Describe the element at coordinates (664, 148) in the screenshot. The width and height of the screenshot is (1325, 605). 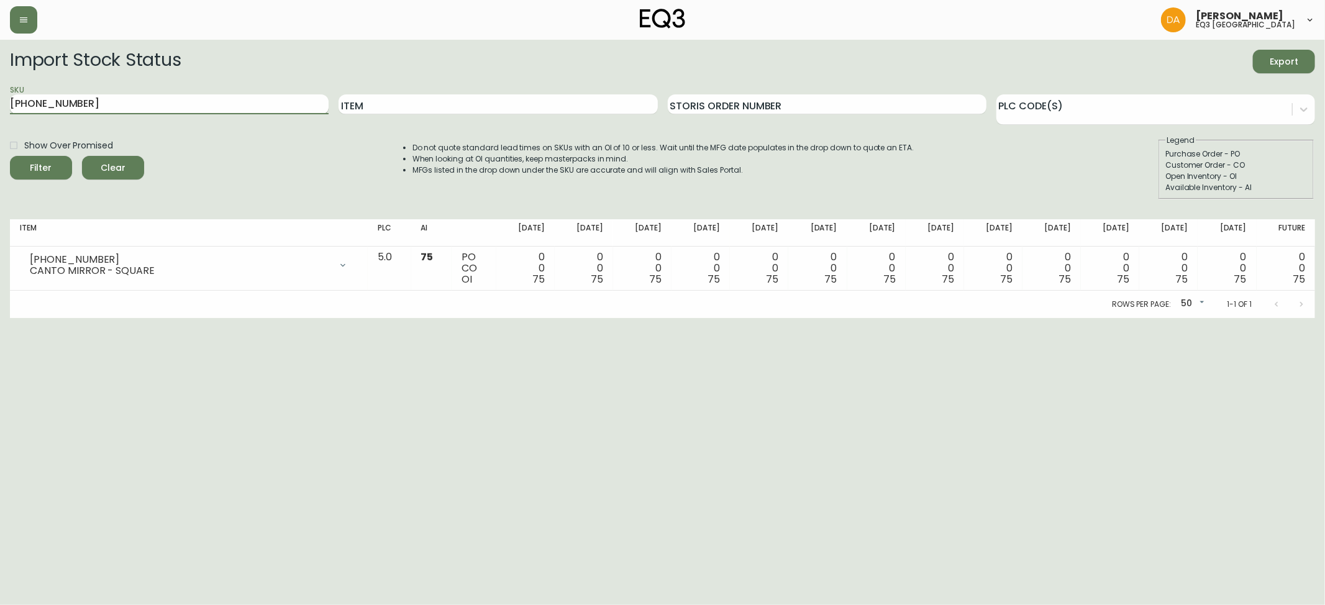
I see `li: Do not quote standard lead times on SKUs with an OI of 10 or less. Wait until the MFG date popula...` at that location.